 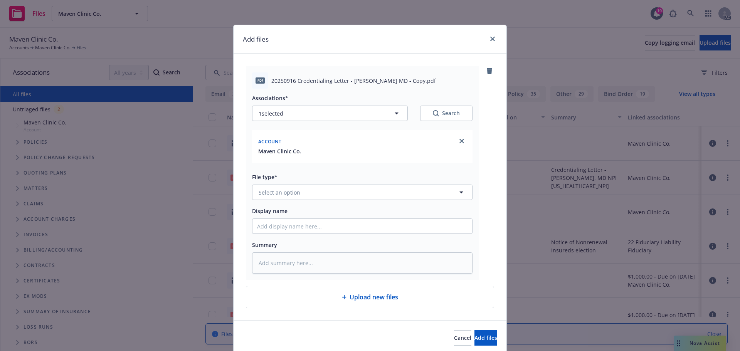 I want to click on span: Display name, so click(x=270, y=211).